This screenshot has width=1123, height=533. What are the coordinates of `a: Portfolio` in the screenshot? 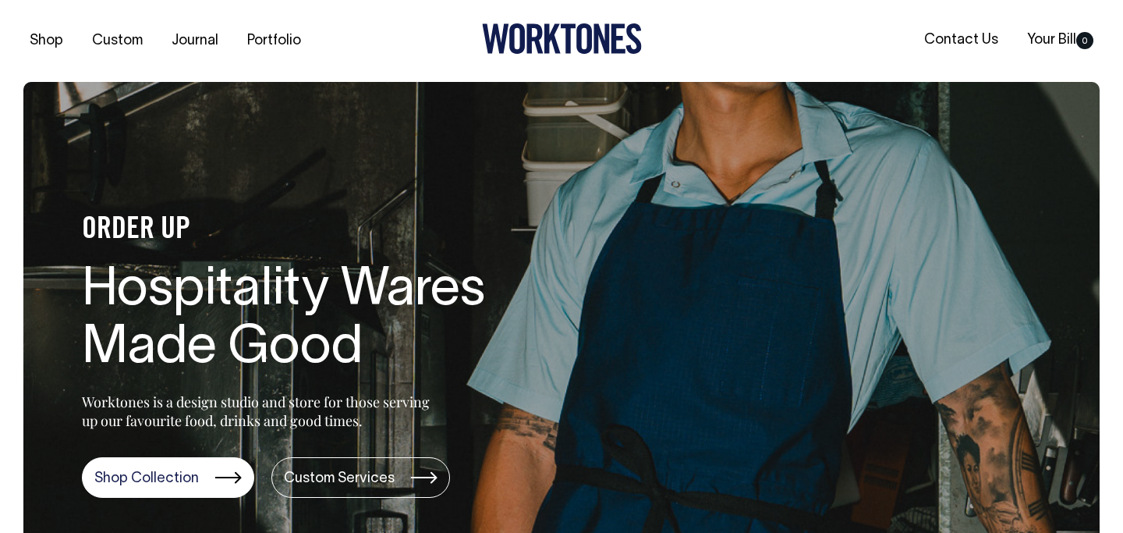 It's located at (274, 41).